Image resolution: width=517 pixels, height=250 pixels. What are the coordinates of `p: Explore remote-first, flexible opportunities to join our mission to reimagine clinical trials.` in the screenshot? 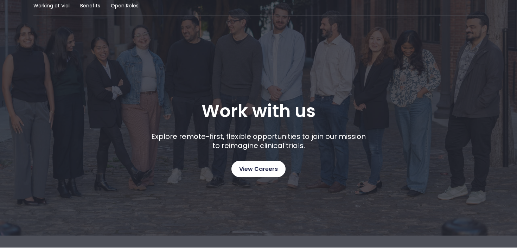 It's located at (258, 141).